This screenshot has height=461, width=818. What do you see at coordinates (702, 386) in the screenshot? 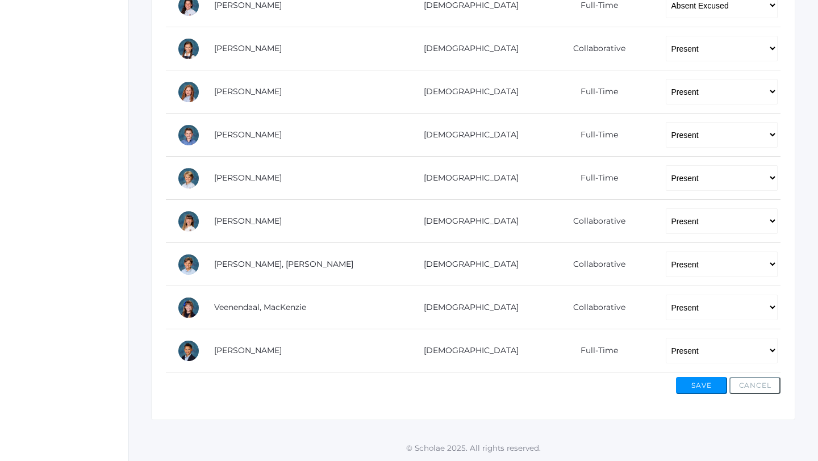
I see `button: Save` at bounding box center [702, 386].